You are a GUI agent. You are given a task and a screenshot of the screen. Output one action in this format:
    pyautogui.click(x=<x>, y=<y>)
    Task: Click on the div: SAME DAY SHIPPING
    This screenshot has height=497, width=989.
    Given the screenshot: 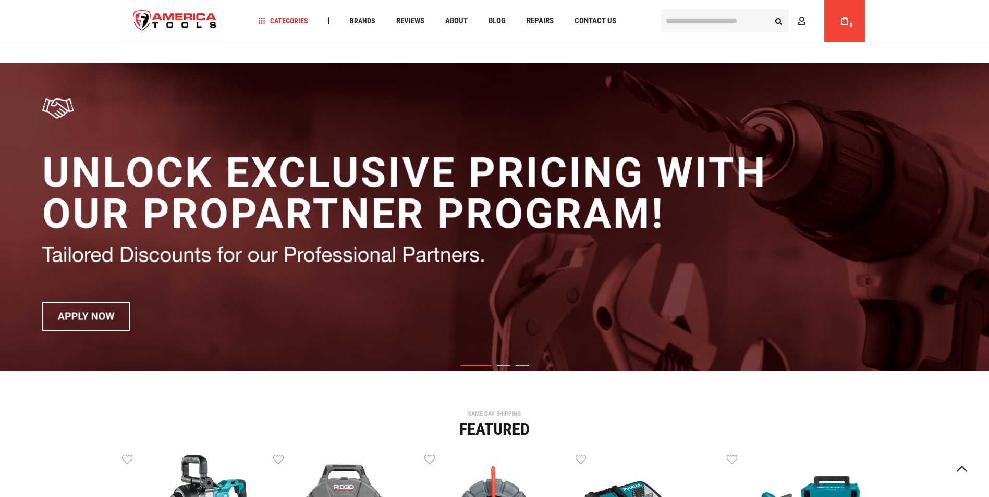 What is the action you would take?
    pyautogui.click(x=495, y=414)
    